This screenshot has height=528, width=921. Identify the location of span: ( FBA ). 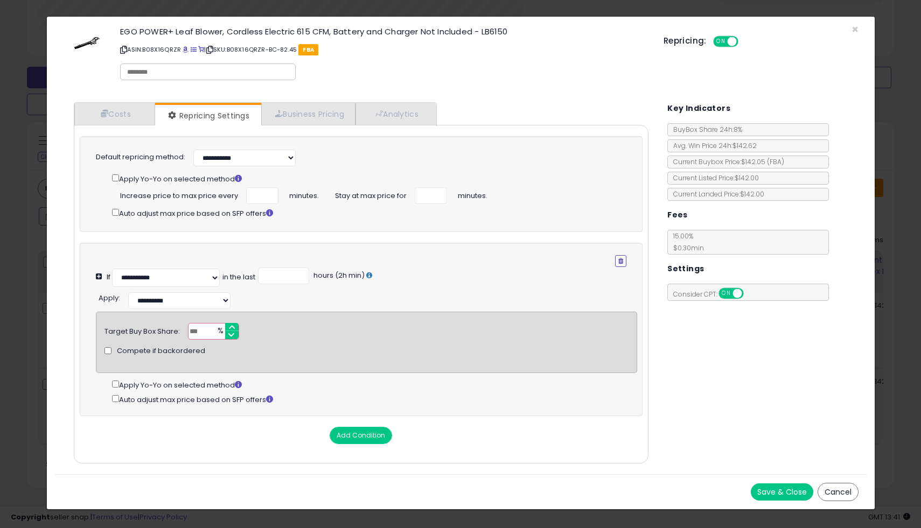
(775, 162).